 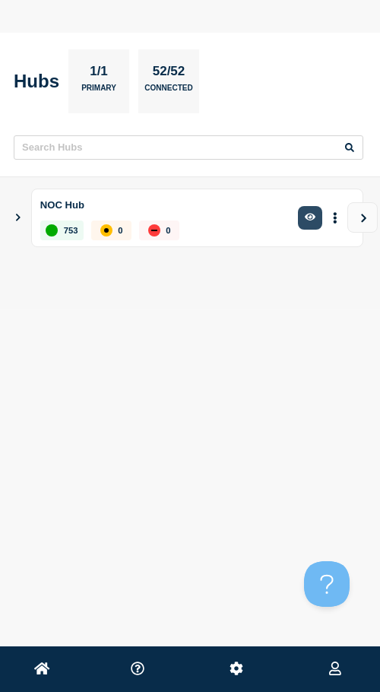 What do you see at coordinates (106, 230) in the screenshot?
I see `div: affected` at bounding box center [106, 230].